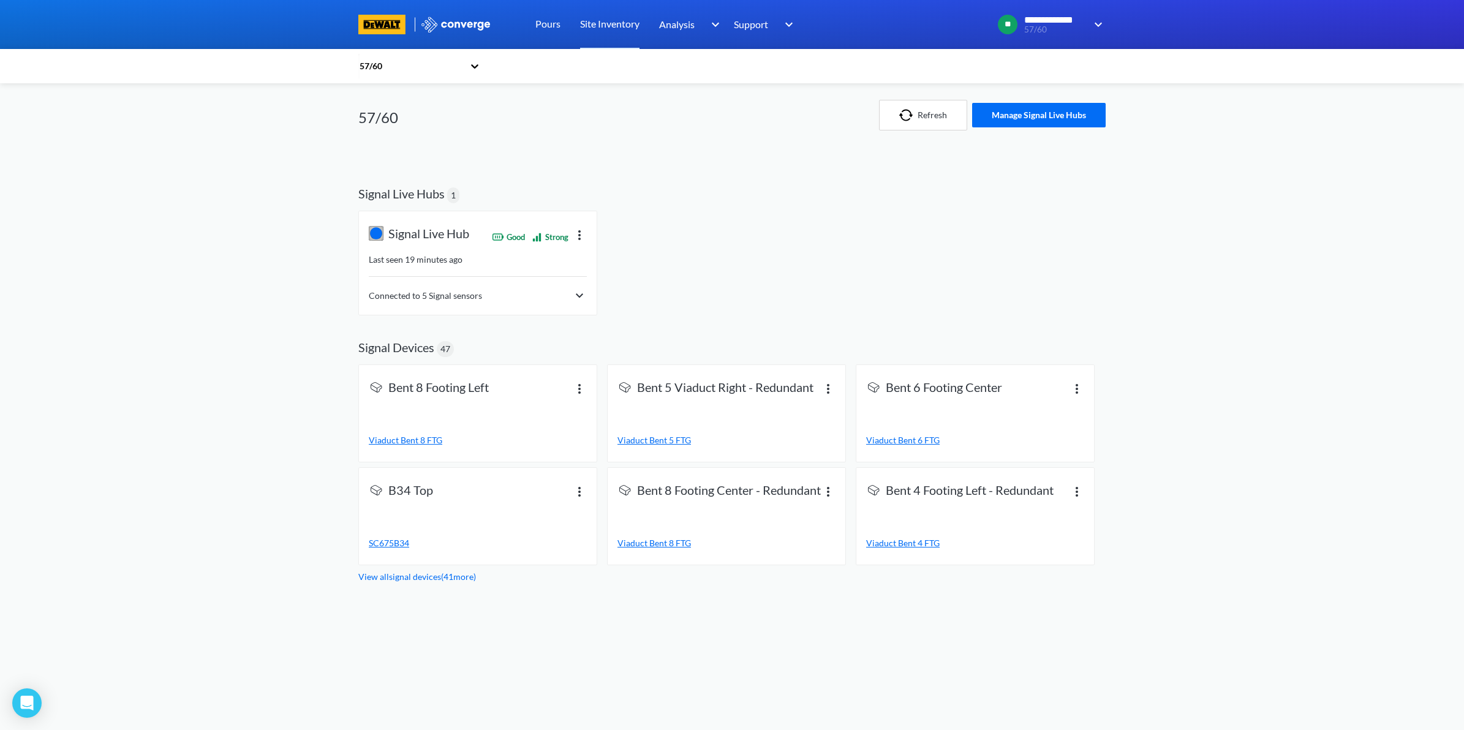  I want to click on span: B34 Top, so click(410, 491).